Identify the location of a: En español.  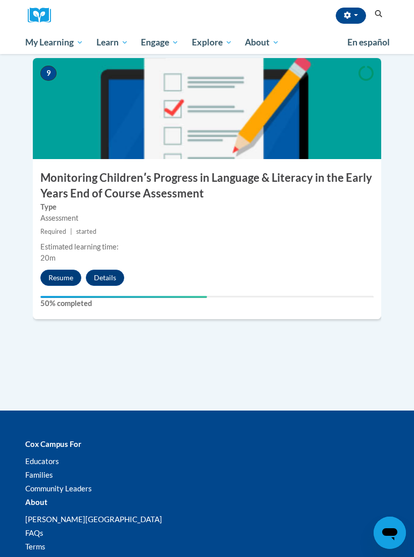
(369, 42).